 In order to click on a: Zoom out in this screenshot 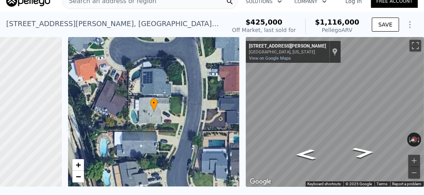, I will do `click(78, 176)`.